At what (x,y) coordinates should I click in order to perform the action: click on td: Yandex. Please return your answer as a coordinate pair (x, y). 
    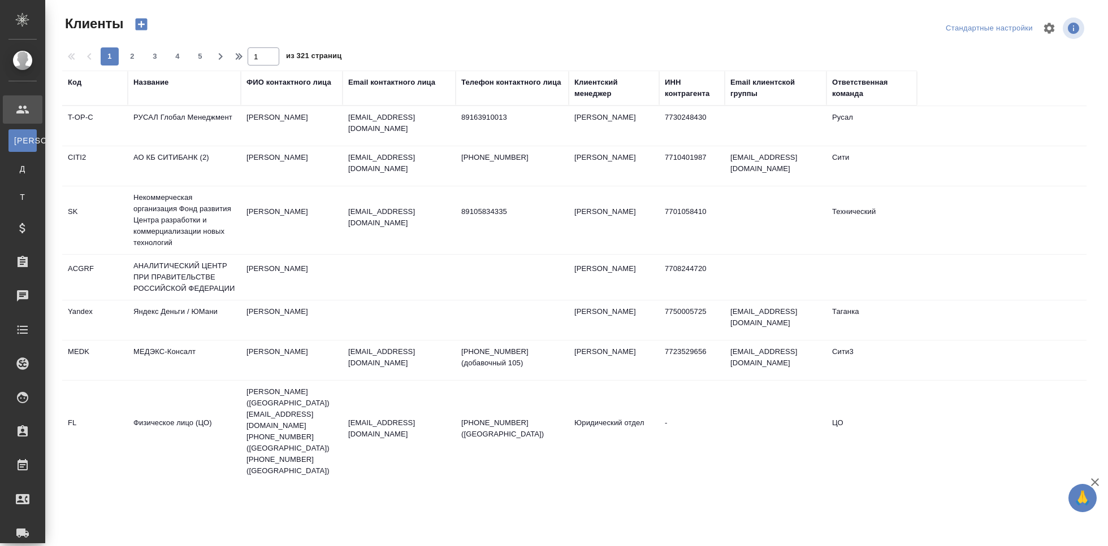
    Looking at the image, I should click on (95, 320).